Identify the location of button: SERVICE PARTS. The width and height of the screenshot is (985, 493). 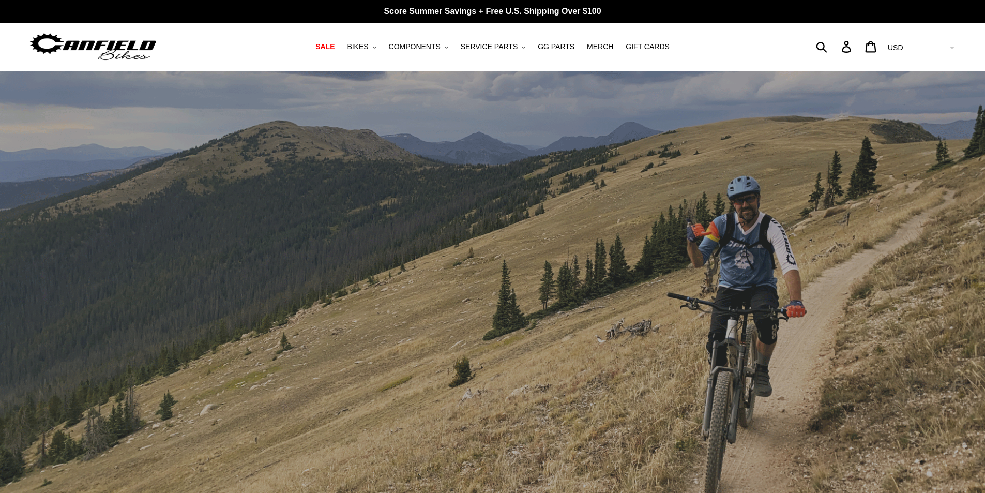
(493, 47).